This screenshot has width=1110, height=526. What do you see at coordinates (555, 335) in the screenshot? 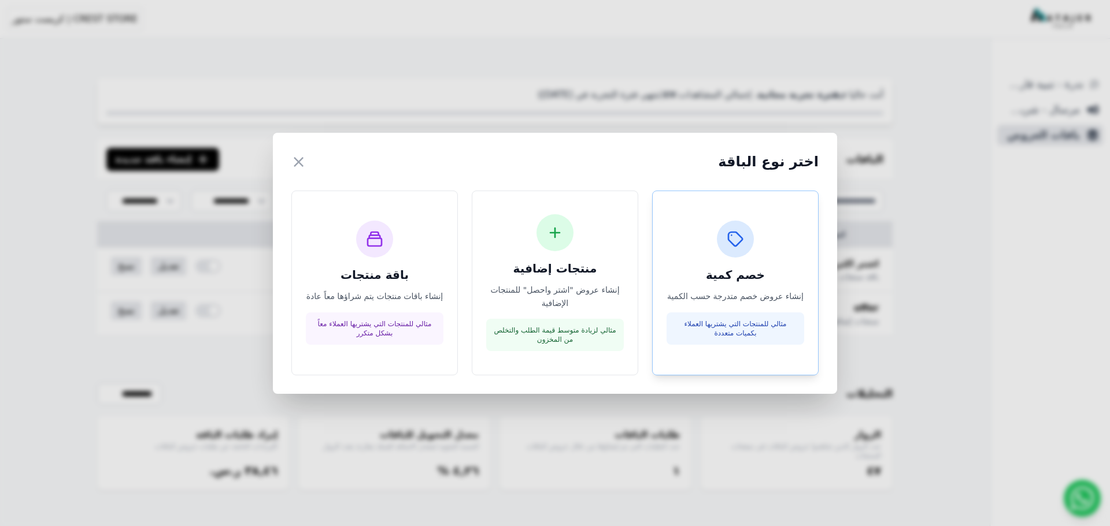
I see `p: مثالي لزيادة متوسط قيمة الطلب والتخلص من المخزون` at bounding box center [555, 335].